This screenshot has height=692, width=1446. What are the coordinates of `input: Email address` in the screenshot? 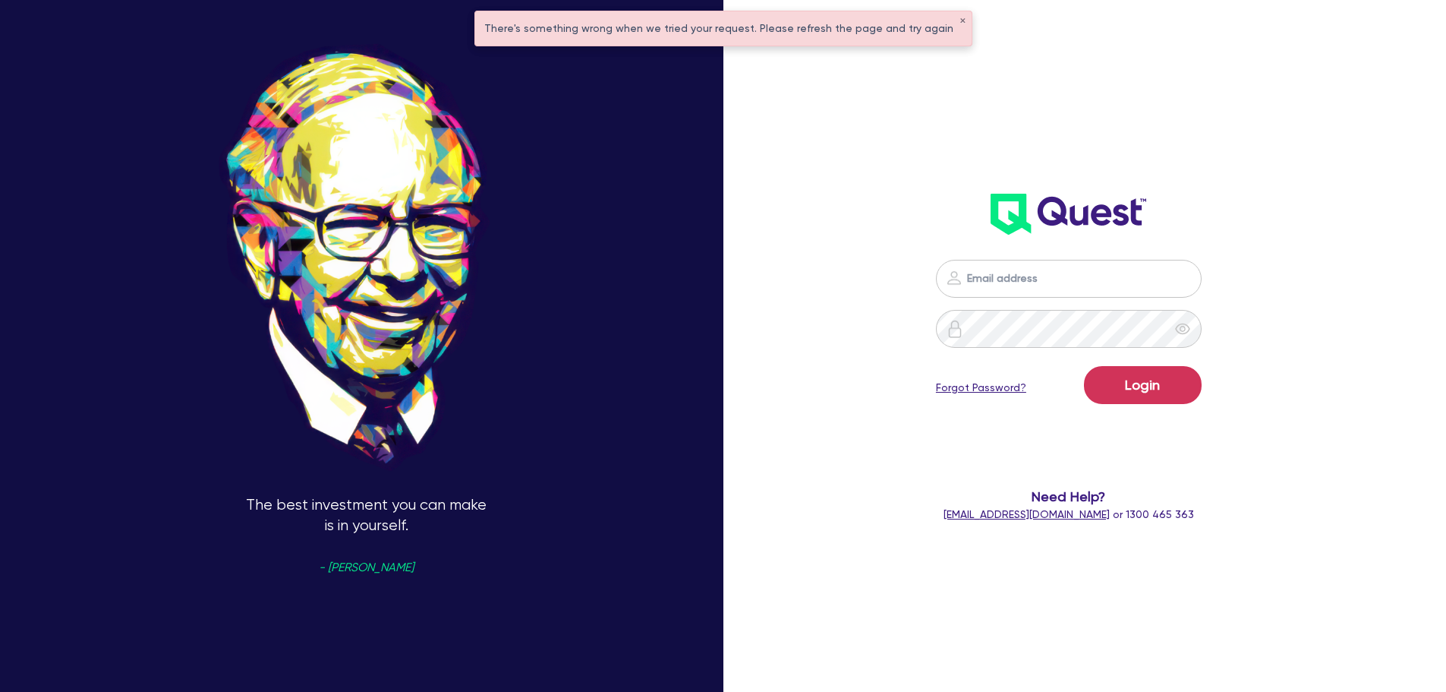 It's located at (1069, 279).